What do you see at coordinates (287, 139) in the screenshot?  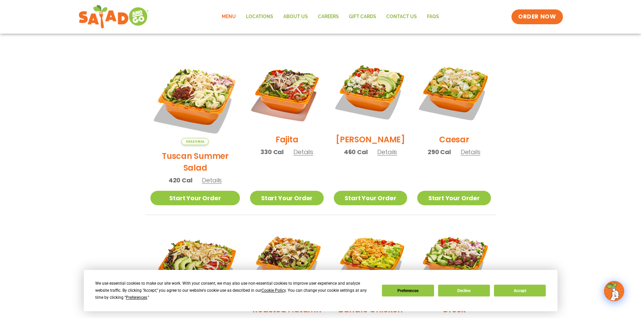 I see `h2: Fajita` at bounding box center [287, 139].